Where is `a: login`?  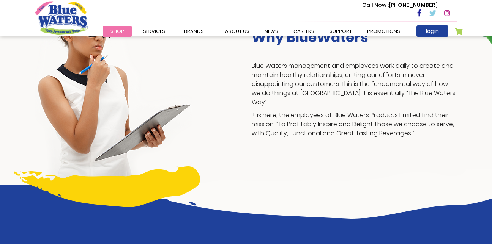 a: login is located at coordinates (432, 31).